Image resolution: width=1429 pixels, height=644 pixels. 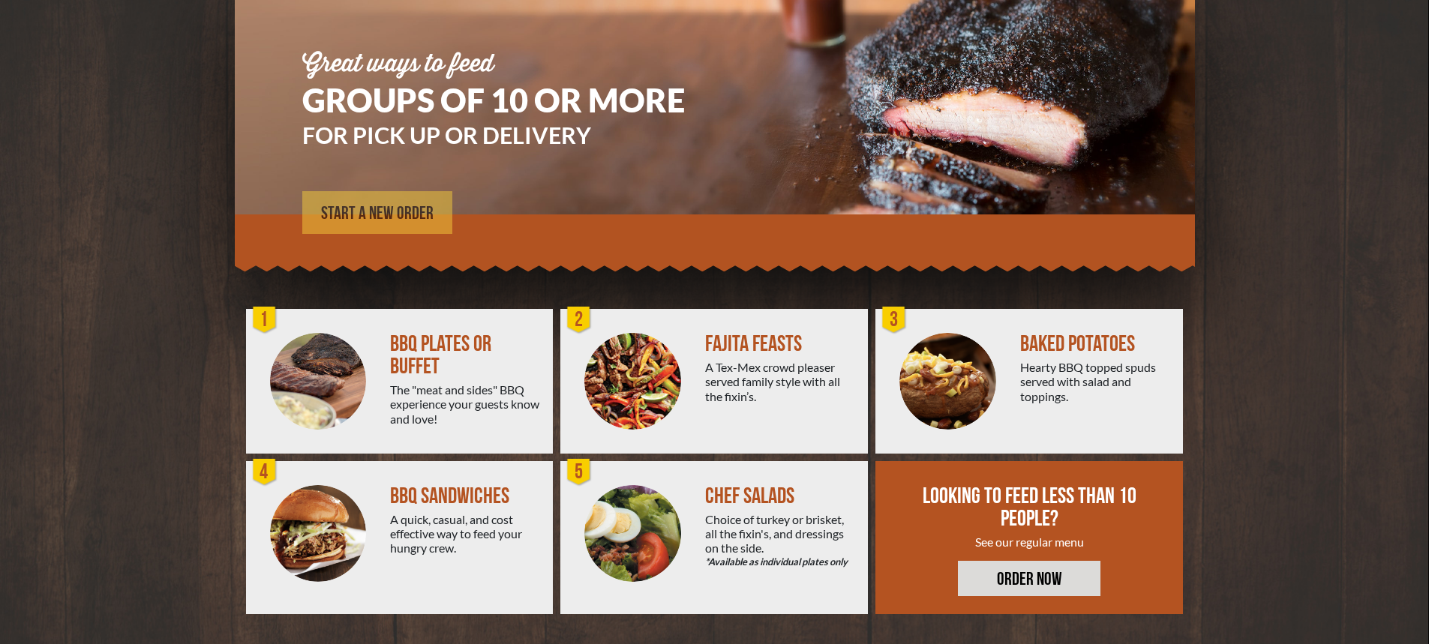 I want to click on img: PEJ-Baked-Potato.png, so click(x=947, y=381).